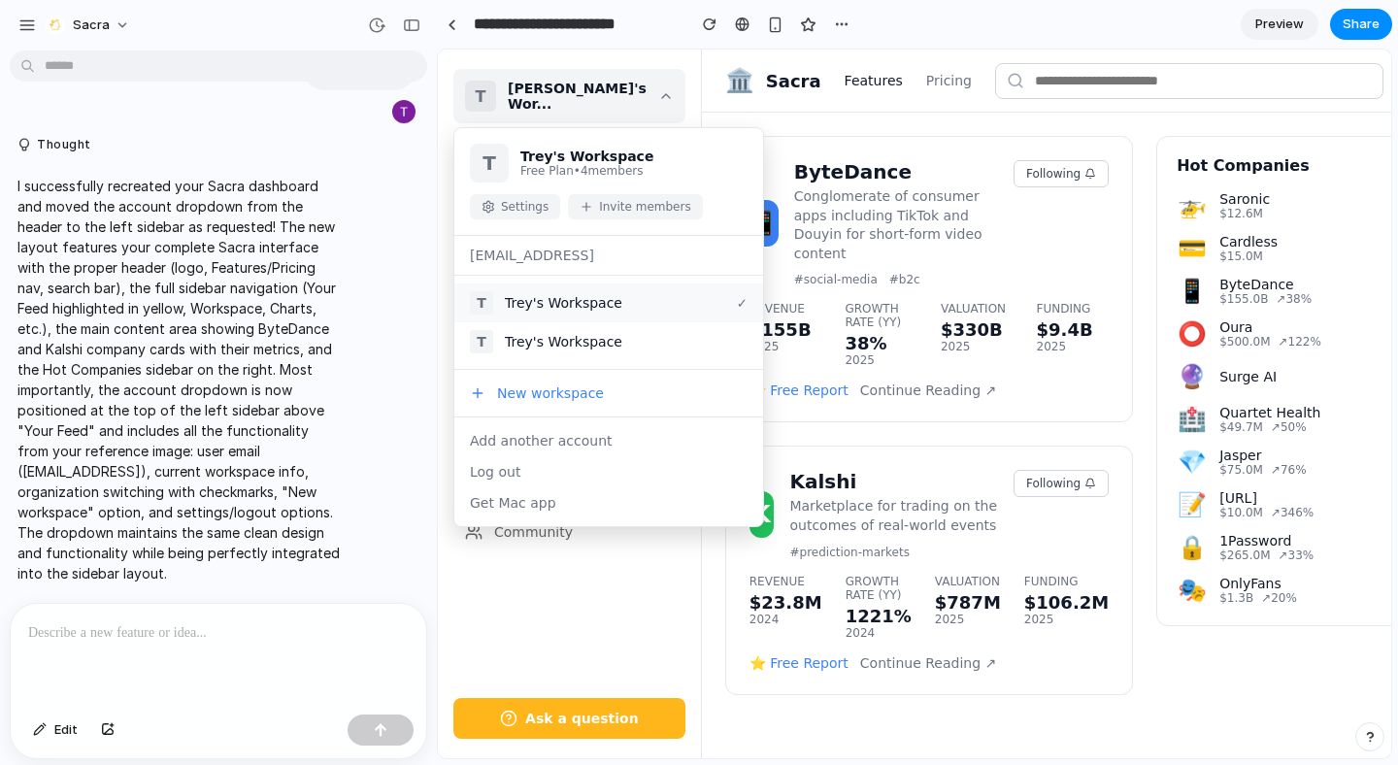  What do you see at coordinates (91, 25) in the screenshot?
I see `span: Sacra` at bounding box center [91, 25].